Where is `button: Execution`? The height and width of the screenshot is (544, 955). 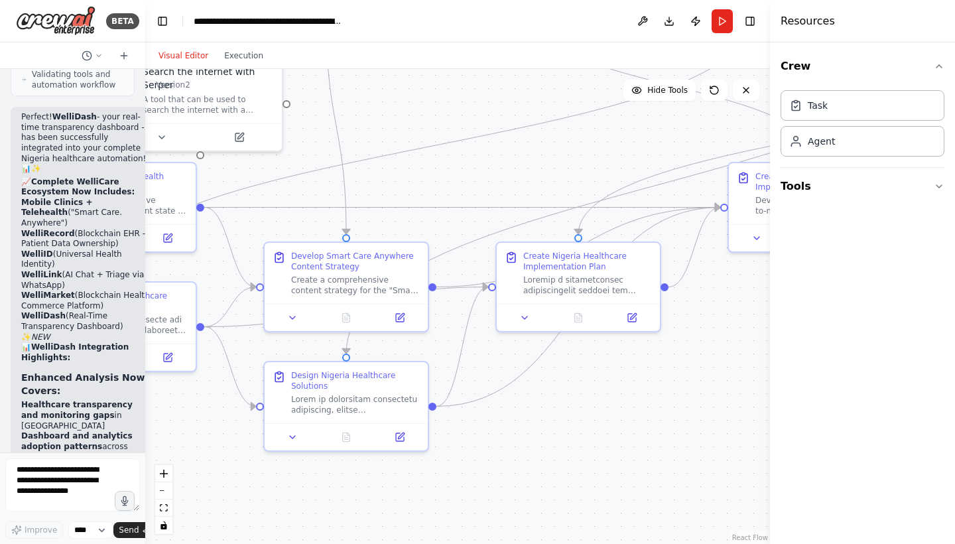
button: Execution is located at coordinates (243, 56).